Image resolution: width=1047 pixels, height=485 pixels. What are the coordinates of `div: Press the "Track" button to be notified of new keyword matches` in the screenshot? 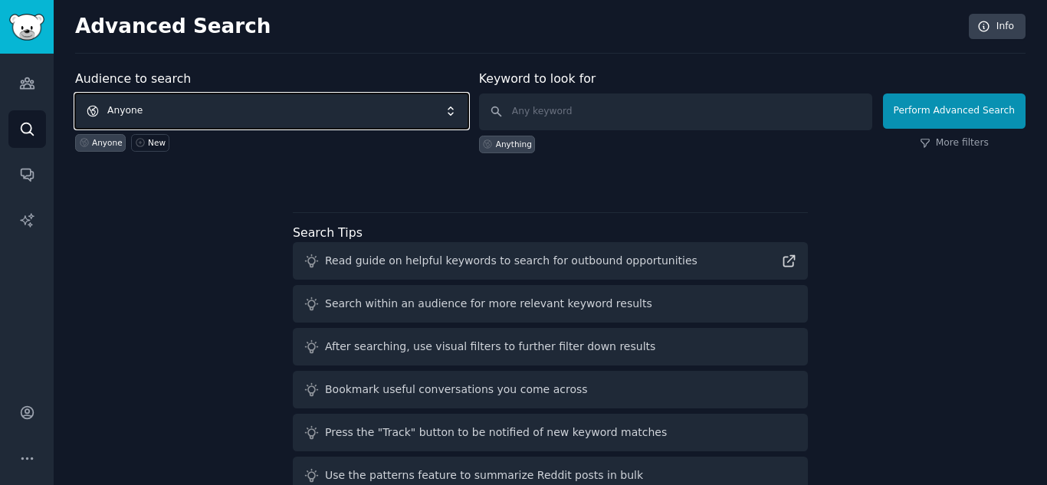 It's located at (496, 432).